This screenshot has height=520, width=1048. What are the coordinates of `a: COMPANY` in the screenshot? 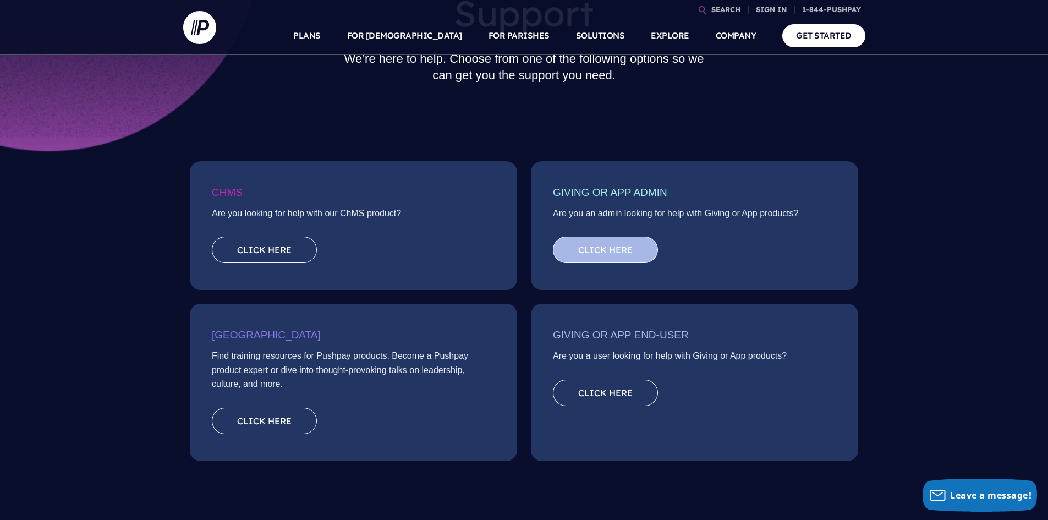 It's located at (736, 36).